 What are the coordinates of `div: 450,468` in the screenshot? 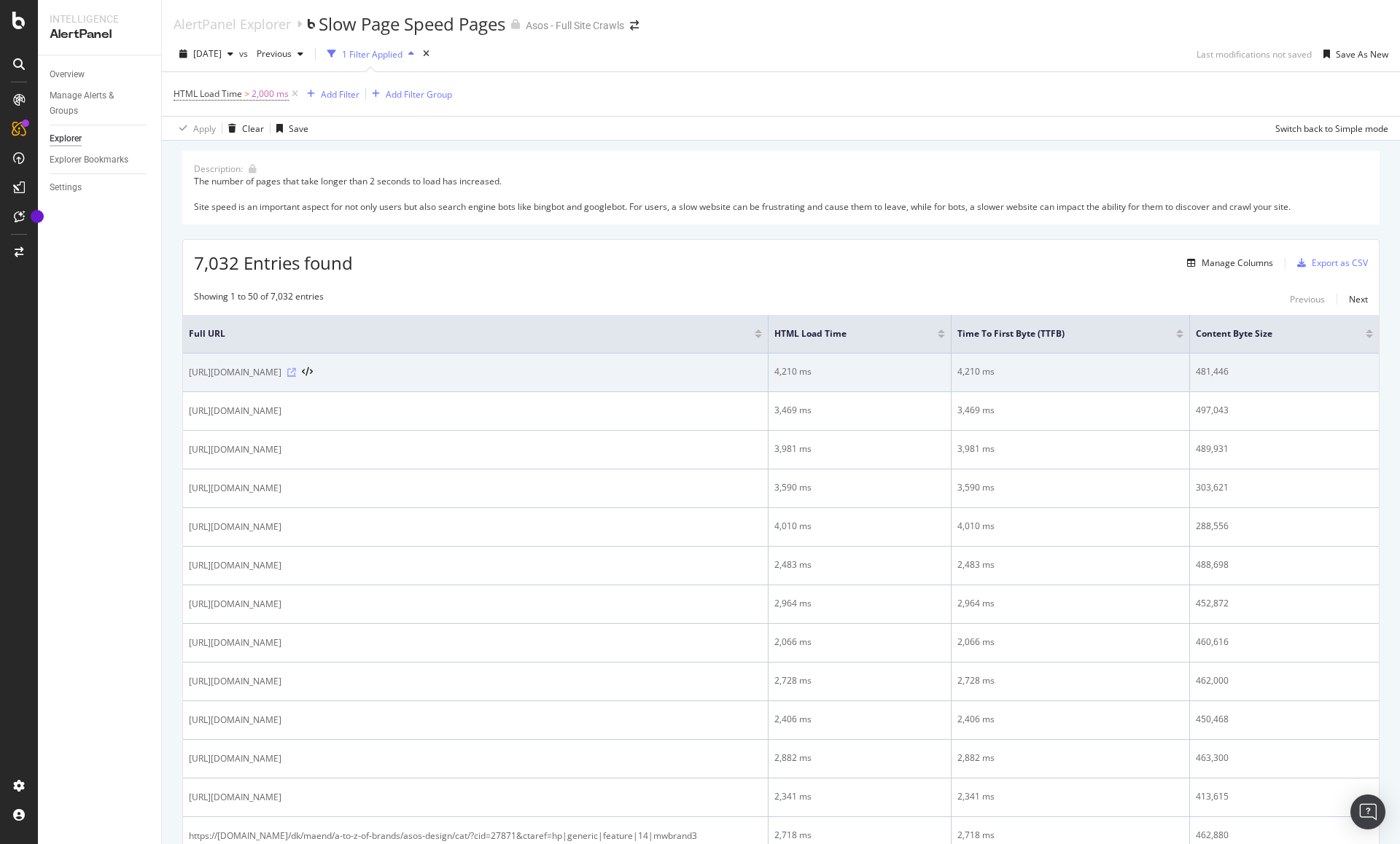 It's located at (1284, 720).